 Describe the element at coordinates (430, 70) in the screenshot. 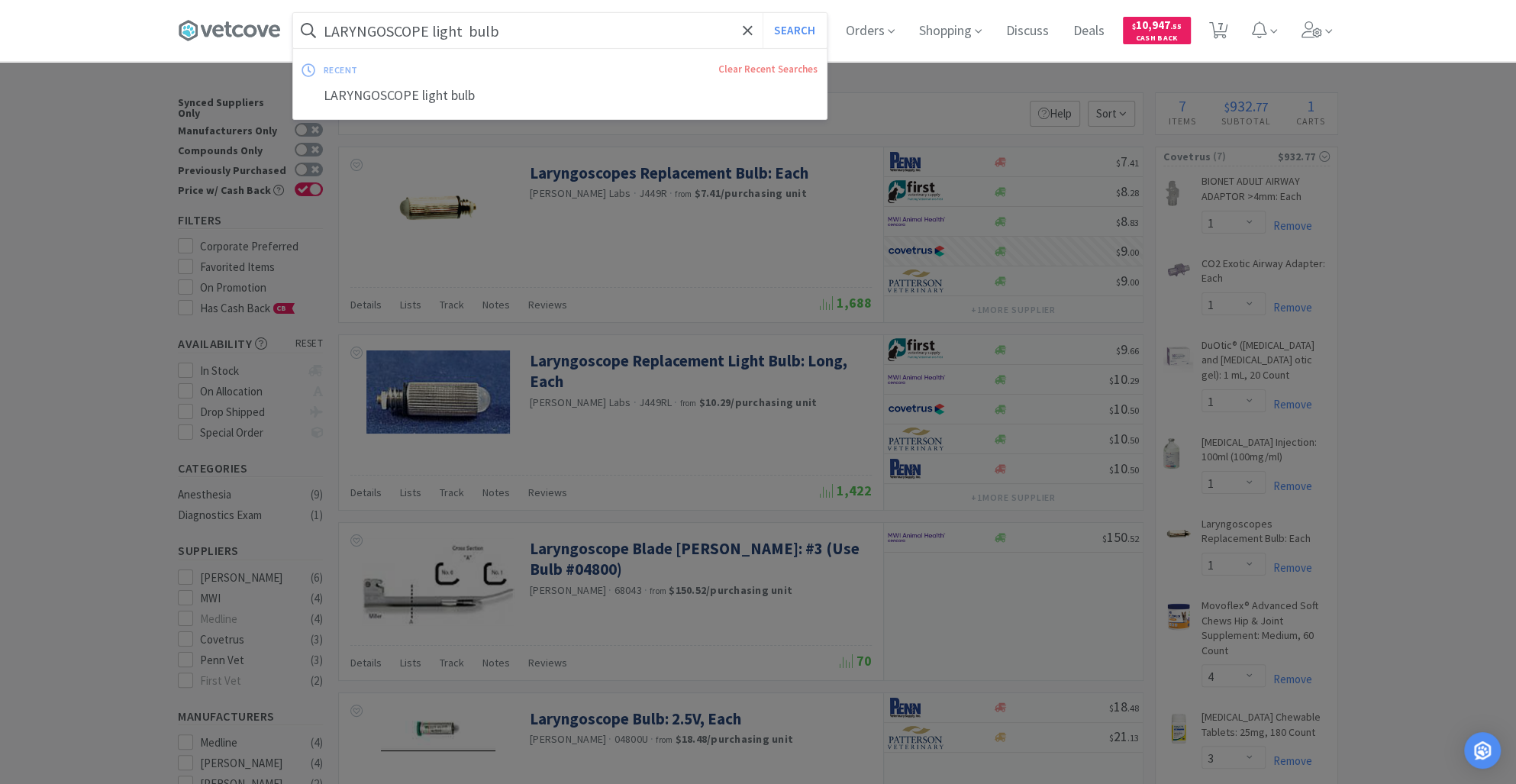

I see `div: recent` at that location.